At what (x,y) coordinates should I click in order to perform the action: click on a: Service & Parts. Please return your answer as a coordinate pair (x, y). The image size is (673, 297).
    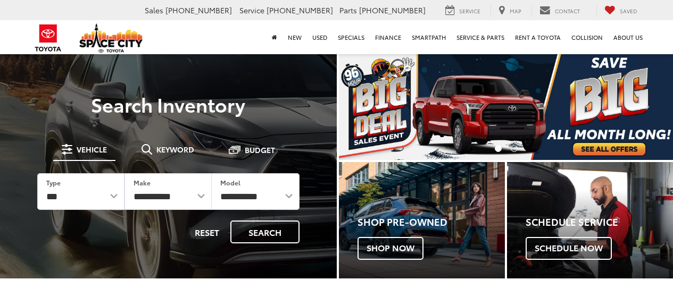
    Looking at the image, I should click on (480, 37).